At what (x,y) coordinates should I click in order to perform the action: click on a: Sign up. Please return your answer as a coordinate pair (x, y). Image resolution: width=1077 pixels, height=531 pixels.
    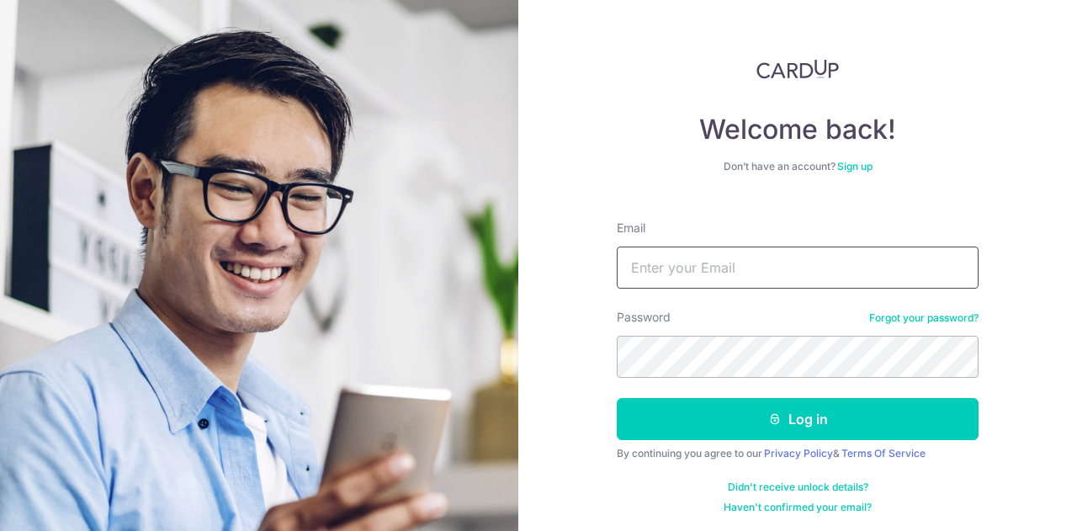
    Looking at the image, I should click on (855, 166).